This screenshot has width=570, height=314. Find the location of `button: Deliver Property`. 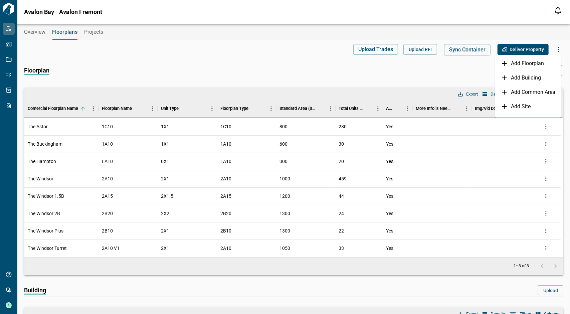

button: Deliver Property is located at coordinates (523, 49).